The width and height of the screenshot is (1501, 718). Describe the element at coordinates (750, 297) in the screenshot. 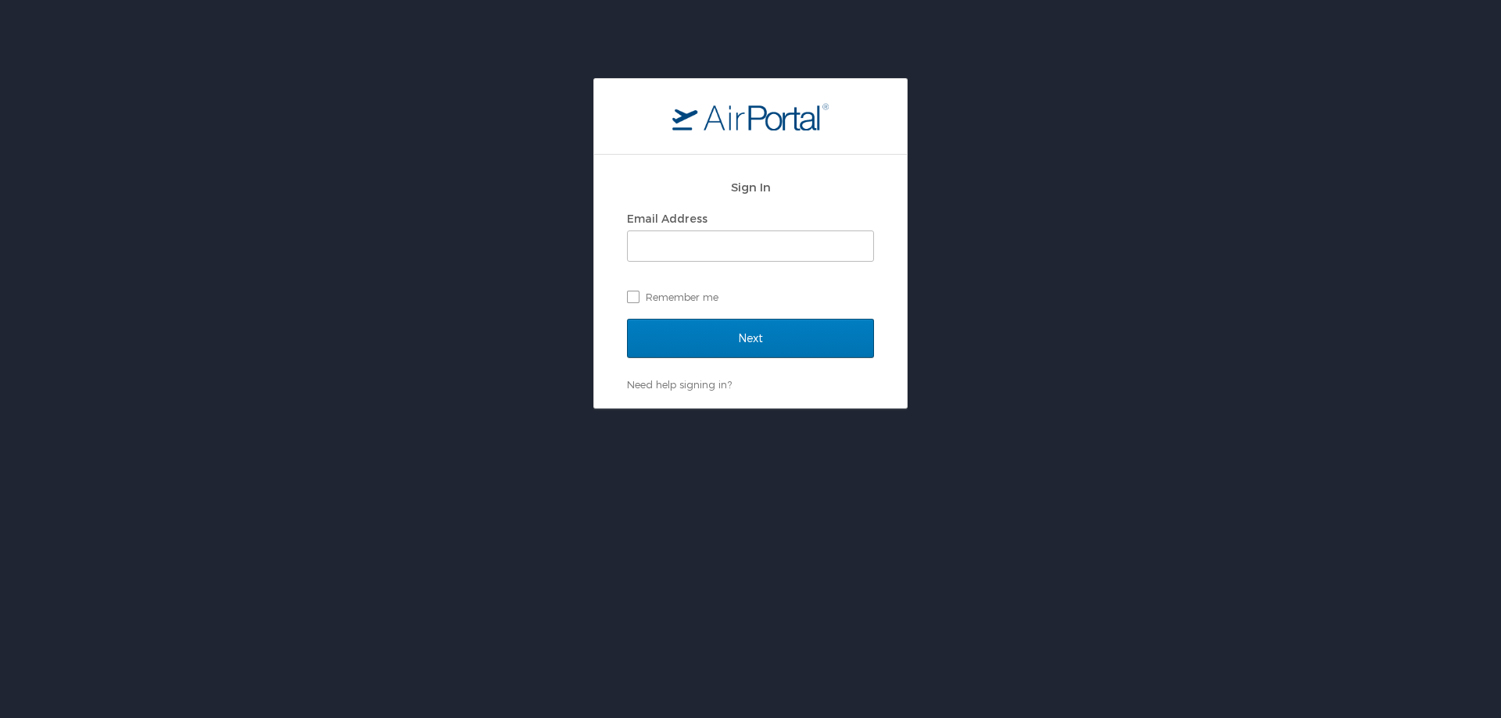

I see `label: Remember me` at that location.